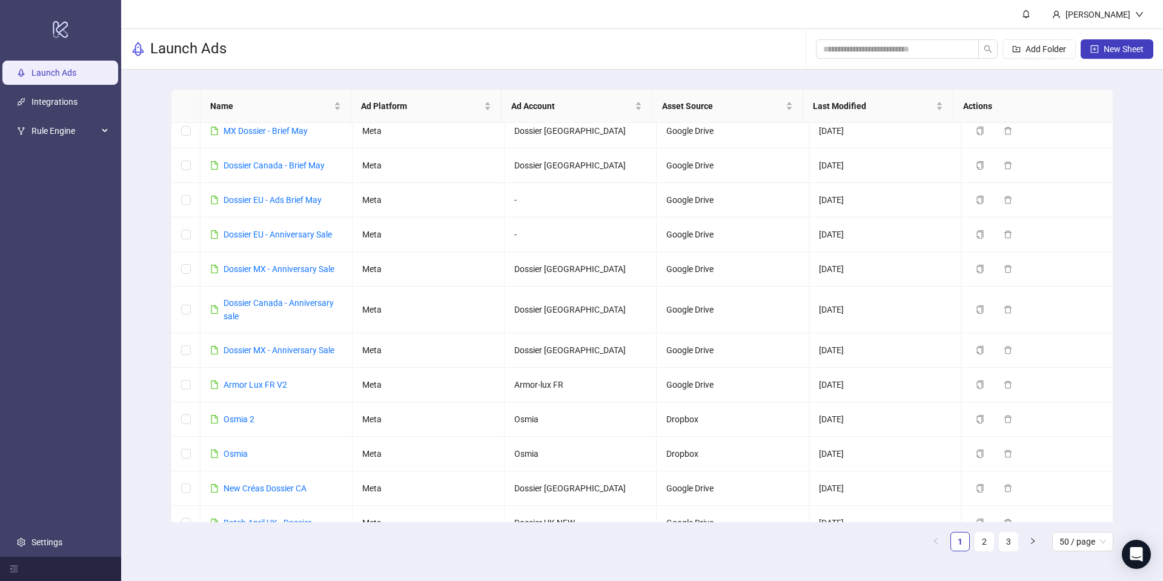 This screenshot has height=581, width=1163. I want to click on td: Dossier UK NEW, so click(580, 523).